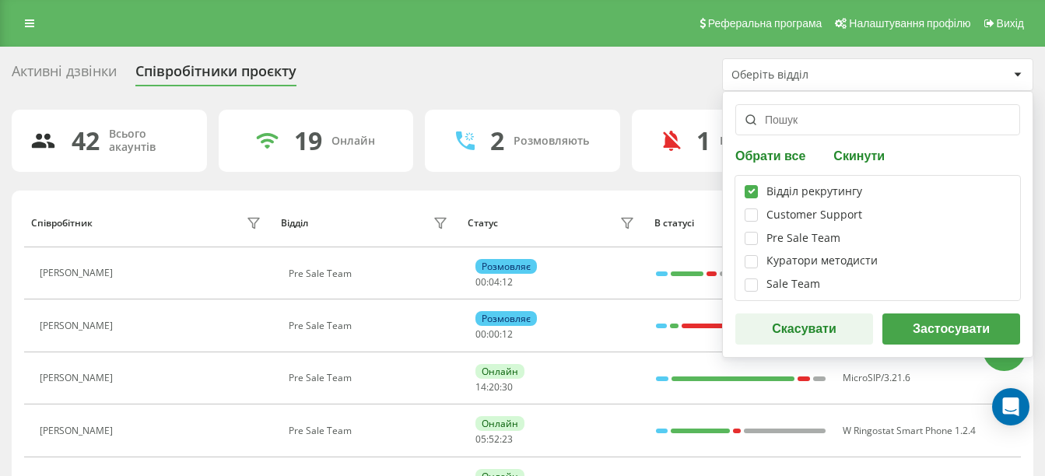 This screenshot has height=476, width=1045. I want to click on div: Customer Support, so click(814, 215).